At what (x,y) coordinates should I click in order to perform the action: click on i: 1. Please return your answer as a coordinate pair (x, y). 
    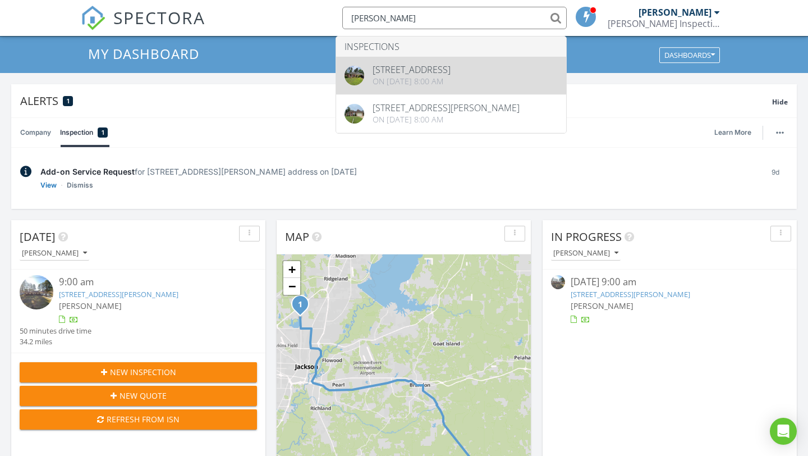
    Looking at the image, I should click on (300, 305).